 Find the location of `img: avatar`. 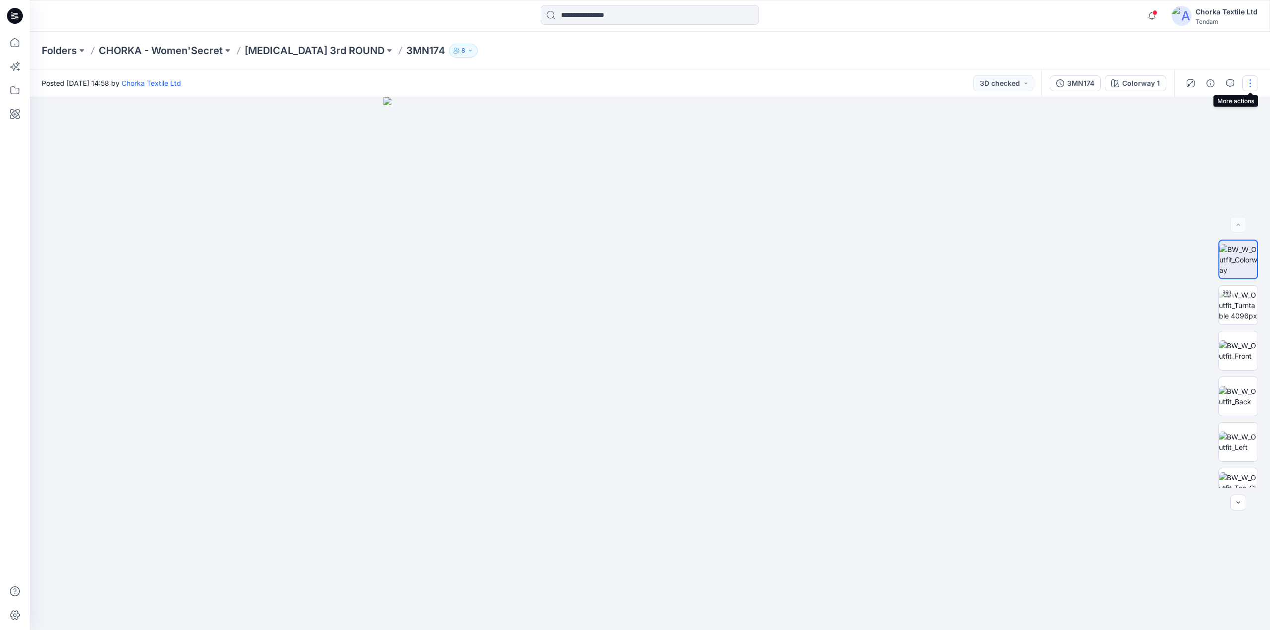

img: avatar is located at coordinates (1182, 16).